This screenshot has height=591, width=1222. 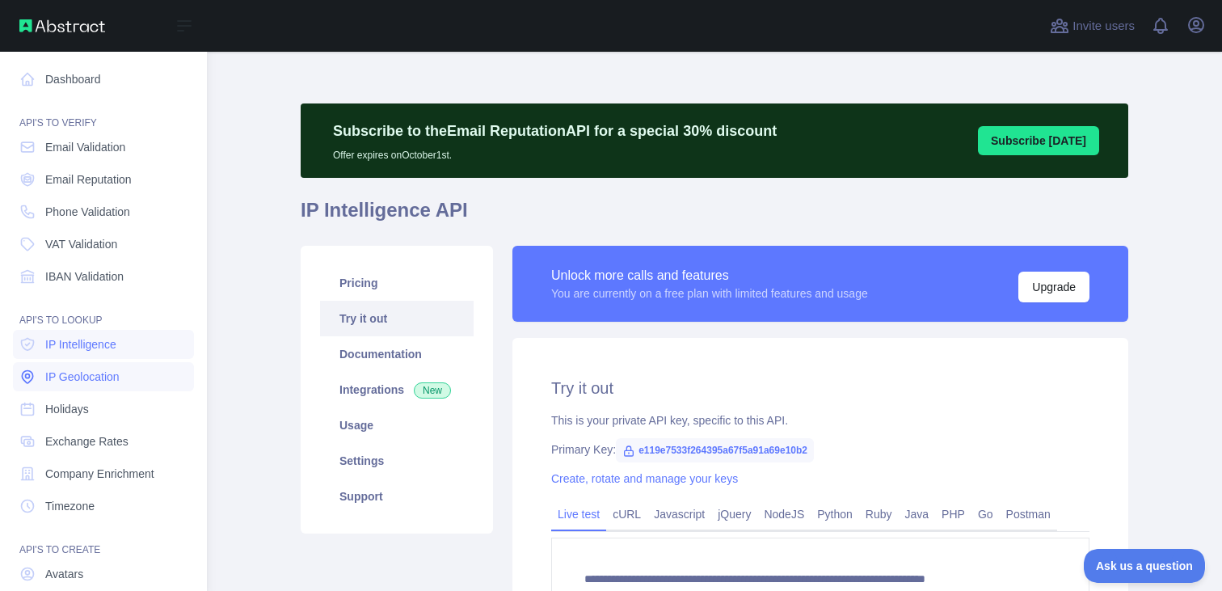 I want to click on div: This is your private API key, specific to this API., so click(x=820, y=420).